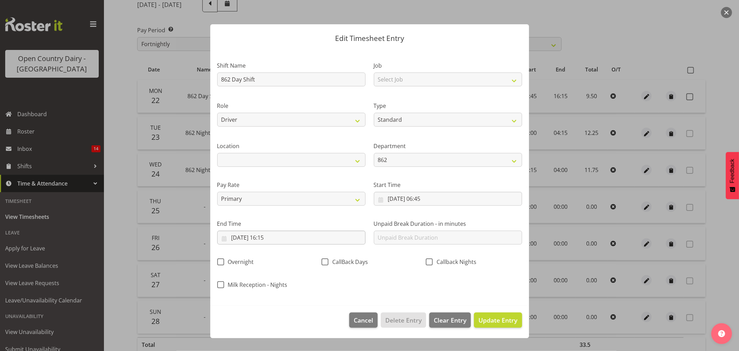 The image size is (739, 351). I want to click on label: Start Time, so click(448, 185).